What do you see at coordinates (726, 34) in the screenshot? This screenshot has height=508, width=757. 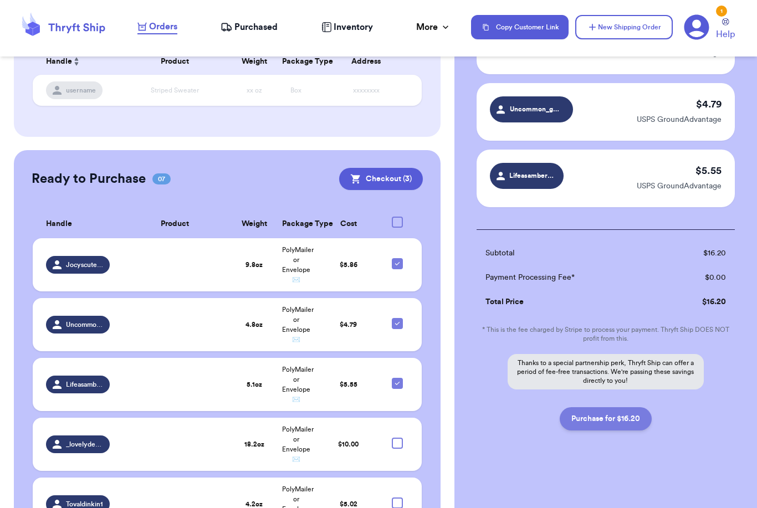 I see `span: Help` at bounding box center [726, 34].